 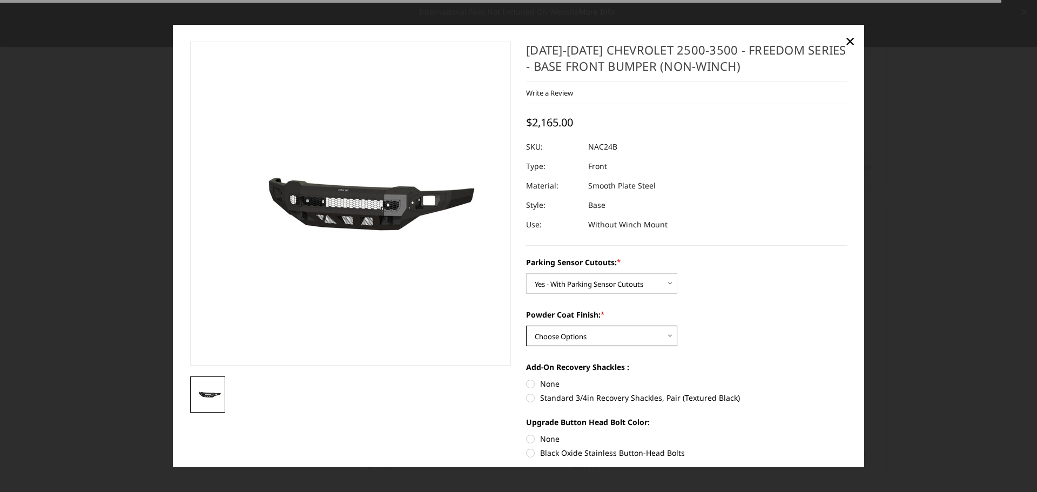 I want to click on dd: NAC24B, so click(x=603, y=147).